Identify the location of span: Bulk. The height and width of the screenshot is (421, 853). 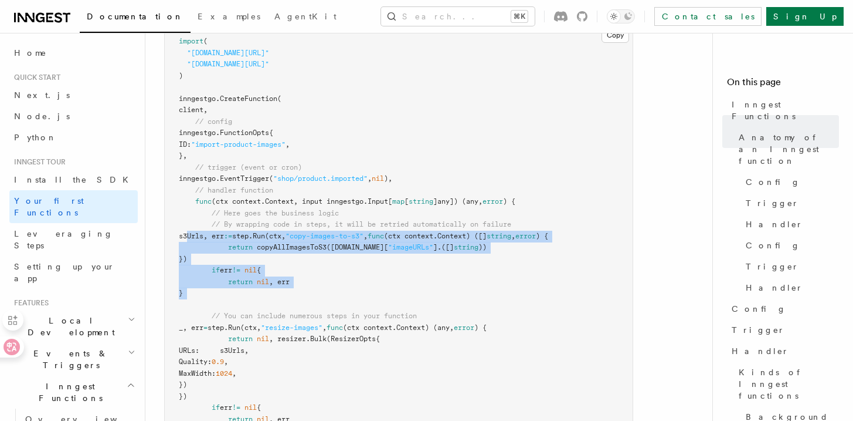
(318, 338).